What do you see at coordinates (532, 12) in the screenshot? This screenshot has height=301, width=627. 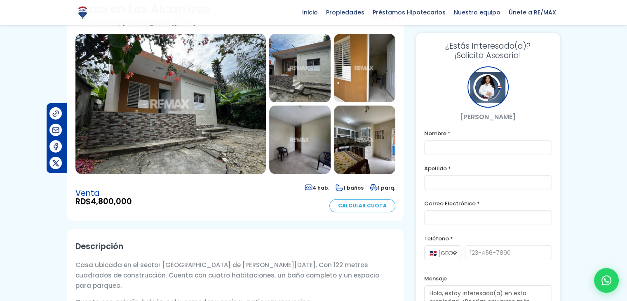 I see `span: Únete a RE/MAX` at bounding box center [532, 12].